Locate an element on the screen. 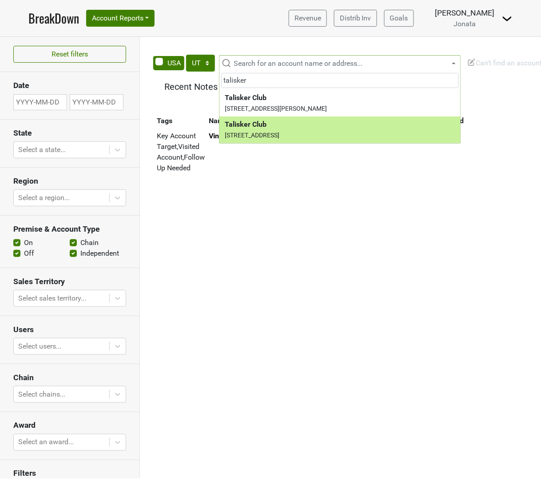  label: Chain is located at coordinates (89, 243).